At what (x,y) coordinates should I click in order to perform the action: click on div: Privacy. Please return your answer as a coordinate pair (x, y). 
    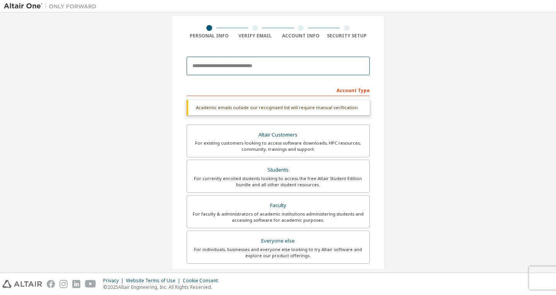
    Looking at the image, I should click on (114, 281).